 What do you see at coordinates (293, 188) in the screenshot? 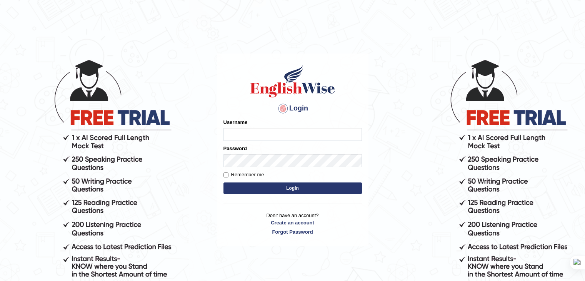
I see `button: Login` at bounding box center [293, 188].